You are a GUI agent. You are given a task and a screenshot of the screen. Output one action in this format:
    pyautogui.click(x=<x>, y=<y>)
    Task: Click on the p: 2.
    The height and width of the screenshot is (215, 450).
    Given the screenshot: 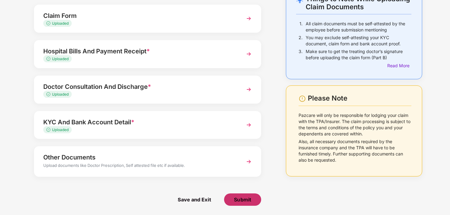 What is the action you would take?
    pyautogui.click(x=300, y=41)
    